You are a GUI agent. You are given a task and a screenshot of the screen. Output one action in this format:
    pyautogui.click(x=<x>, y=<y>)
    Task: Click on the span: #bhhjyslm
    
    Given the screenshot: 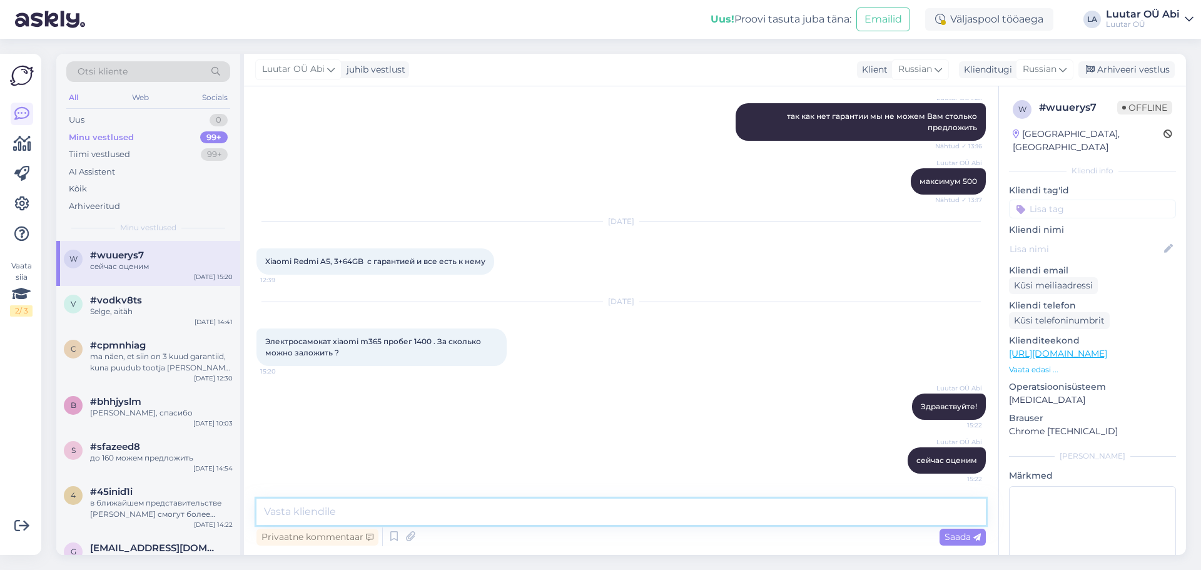 What is the action you would take?
    pyautogui.click(x=116, y=402)
    